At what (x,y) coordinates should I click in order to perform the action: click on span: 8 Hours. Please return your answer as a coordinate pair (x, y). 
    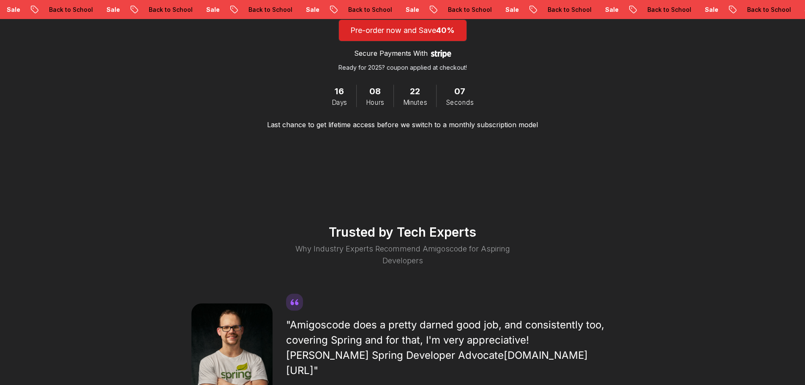
    Looking at the image, I should click on (375, 91).